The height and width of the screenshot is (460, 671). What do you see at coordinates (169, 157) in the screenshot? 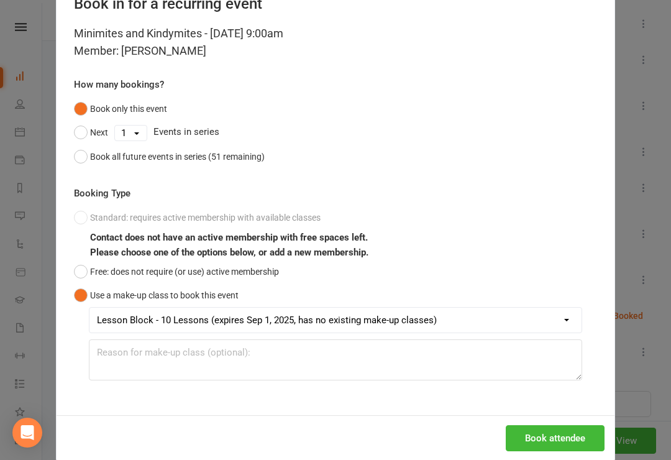
I see `button: Book all future events in series (51 remaining)` at bounding box center [169, 157].